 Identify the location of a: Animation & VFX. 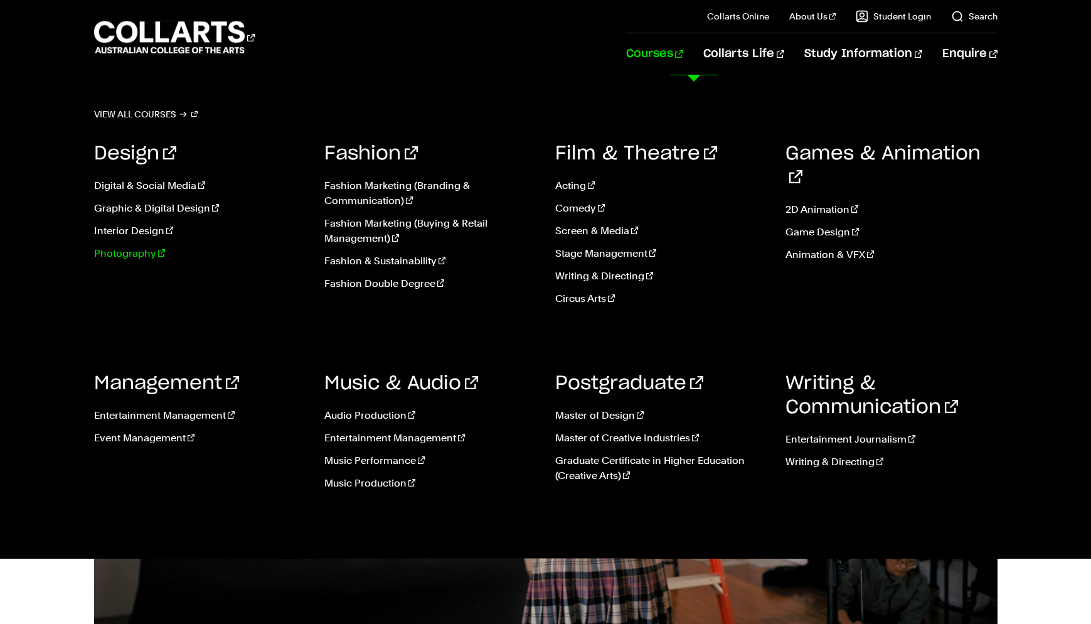
(892, 255).